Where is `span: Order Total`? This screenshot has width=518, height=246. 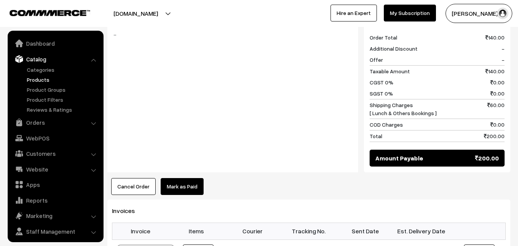 span: Order Total is located at coordinates (384, 37).